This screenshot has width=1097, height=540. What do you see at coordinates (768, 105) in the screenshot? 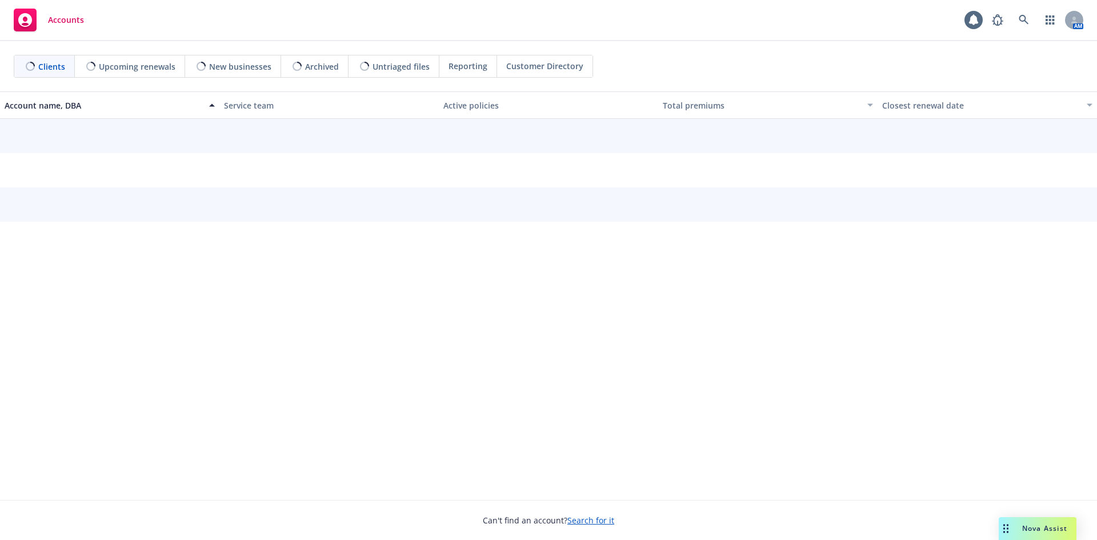
I see `button: Total premiums` at bounding box center [768, 105].